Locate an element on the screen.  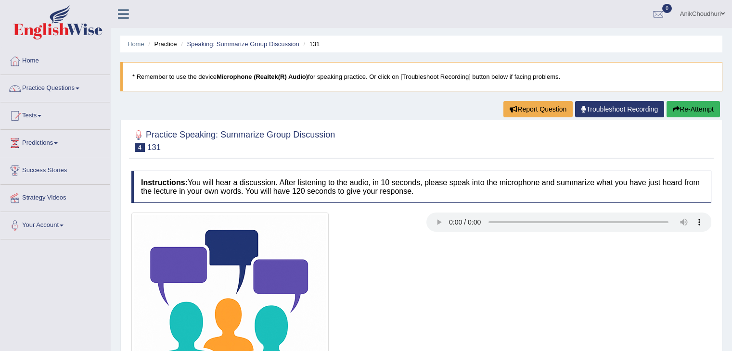
a: Tests is located at coordinates (55, 115).